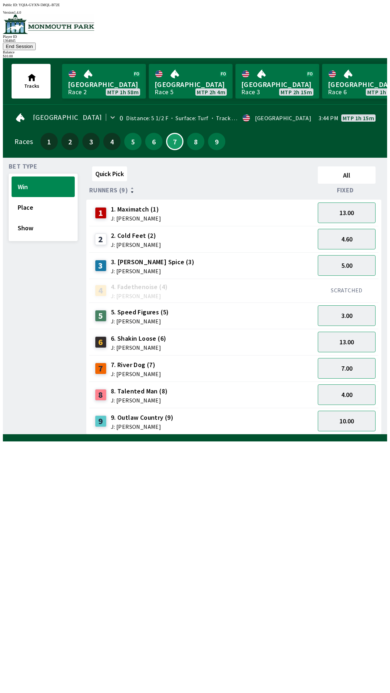 Image resolution: width=390 pixels, height=693 pixels. I want to click on span: 2. Cold Feet (2), so click(136, 236).